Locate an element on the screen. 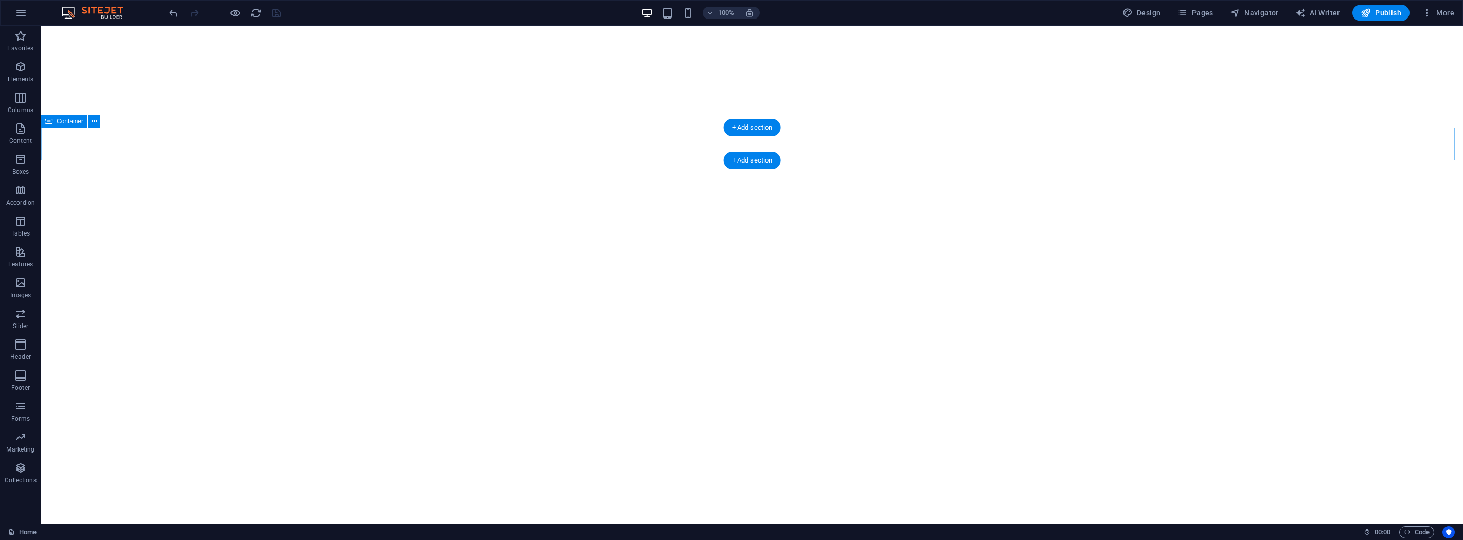 This screenshot has height=540, width=1463. h6: Session time is located at coordinates (1377, 532).